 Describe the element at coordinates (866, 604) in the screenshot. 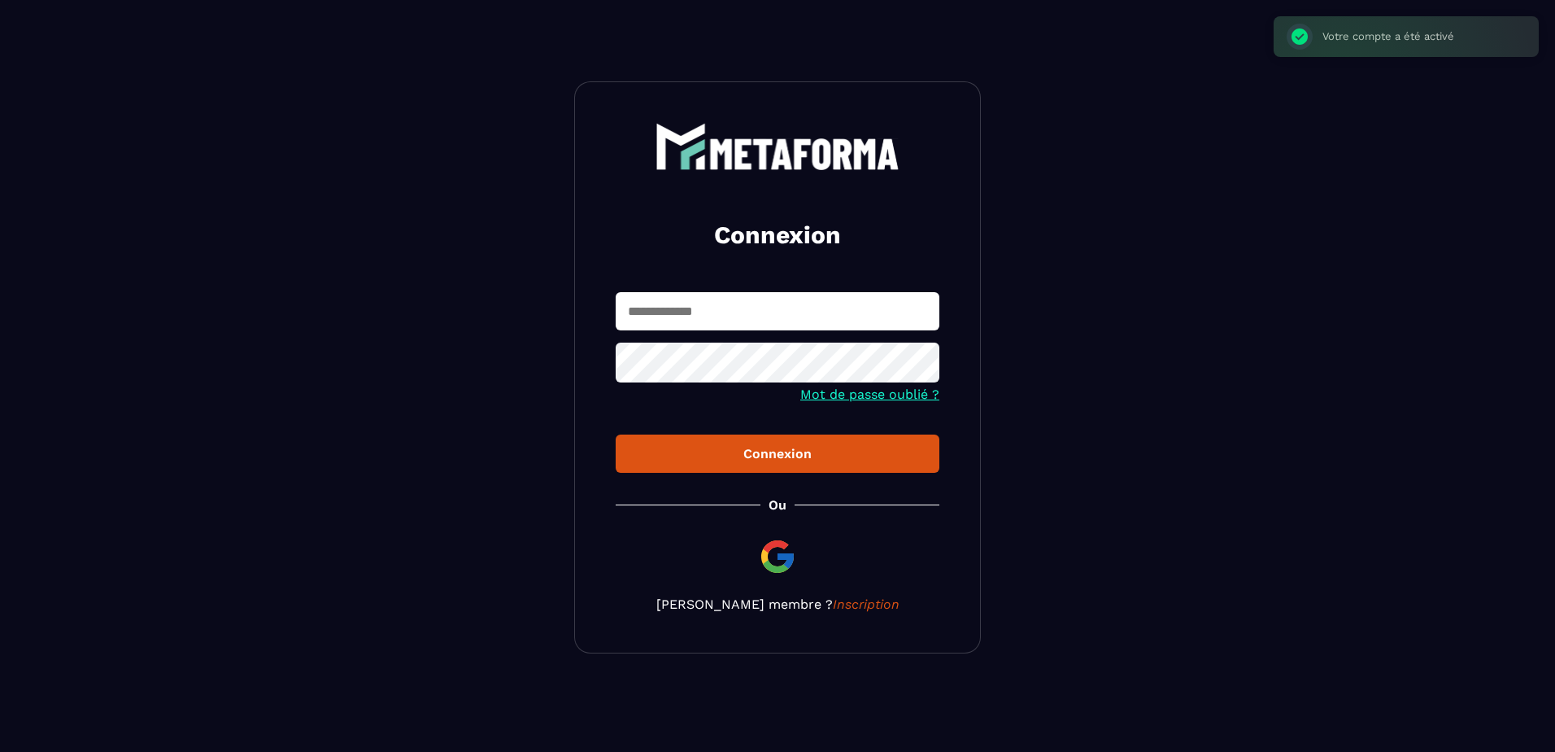

I see `a: Inscription` at that location.